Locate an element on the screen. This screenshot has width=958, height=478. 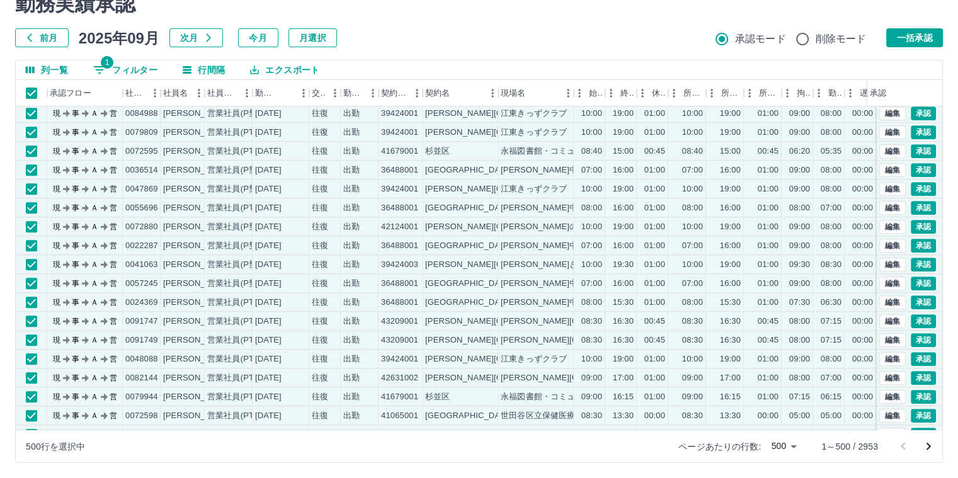
div: 06:20 is located at coordinates (799, 151).